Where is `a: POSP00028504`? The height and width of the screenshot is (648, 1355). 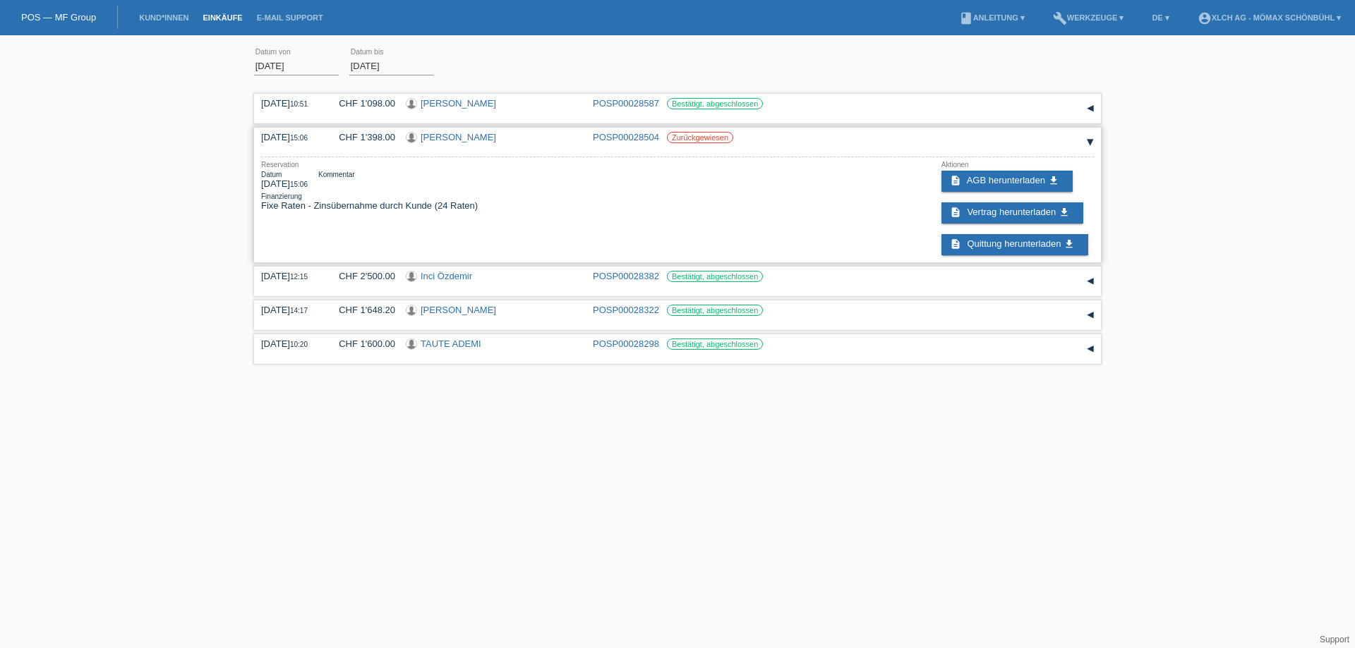 a: POSP00028504 is located at coordinates (626, 137).